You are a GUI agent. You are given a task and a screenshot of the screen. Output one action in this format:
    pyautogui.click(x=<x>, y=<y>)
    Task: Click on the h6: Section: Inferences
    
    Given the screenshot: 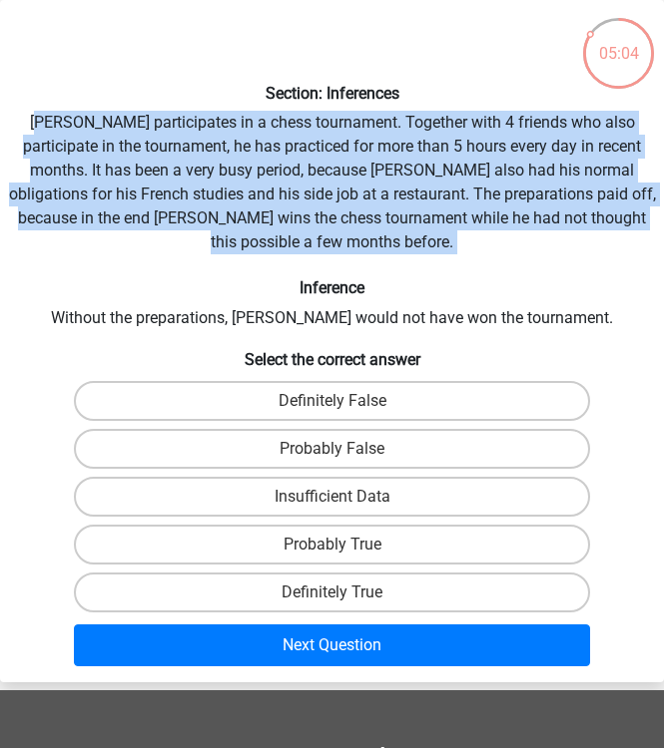 What is the action you would take?
    pyautogui.click(x=331, y=93)
    